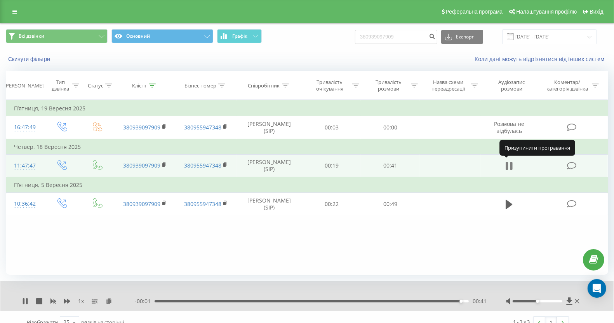  What do you see at coordinates (389, 86) in the screenshot?
I see `div: Тривалість розмови` at bounding box center [389, 86].